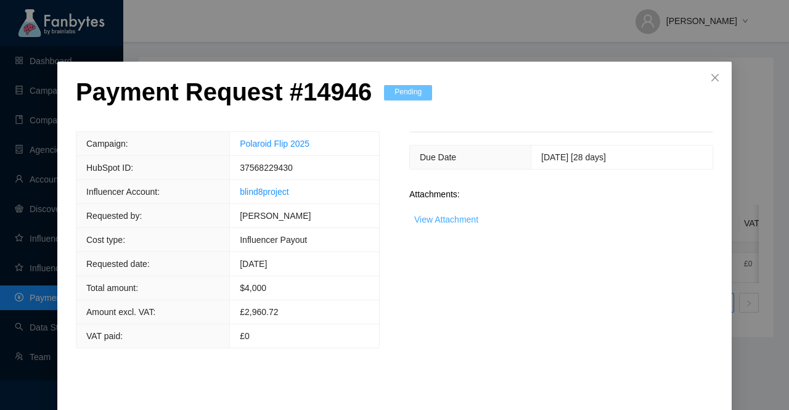 The width and height of the screenshot is (789, 410). What do you see at coordinates (105, 240) in the screenshot?
I see `span: Cost type:` at bounding box center [105, 240].